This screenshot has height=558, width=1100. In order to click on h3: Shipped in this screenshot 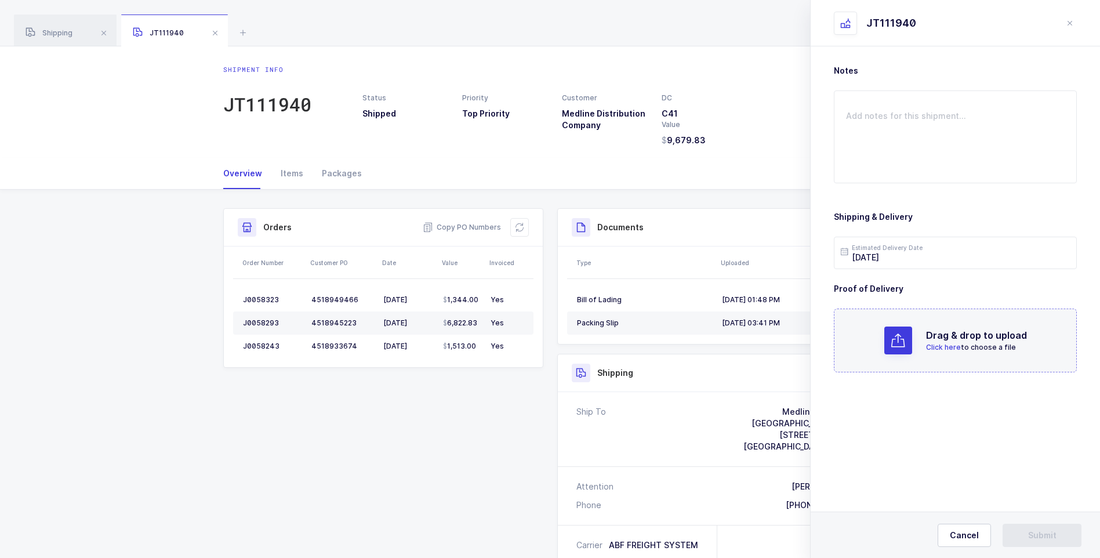, I will do `click(405, 114)`.